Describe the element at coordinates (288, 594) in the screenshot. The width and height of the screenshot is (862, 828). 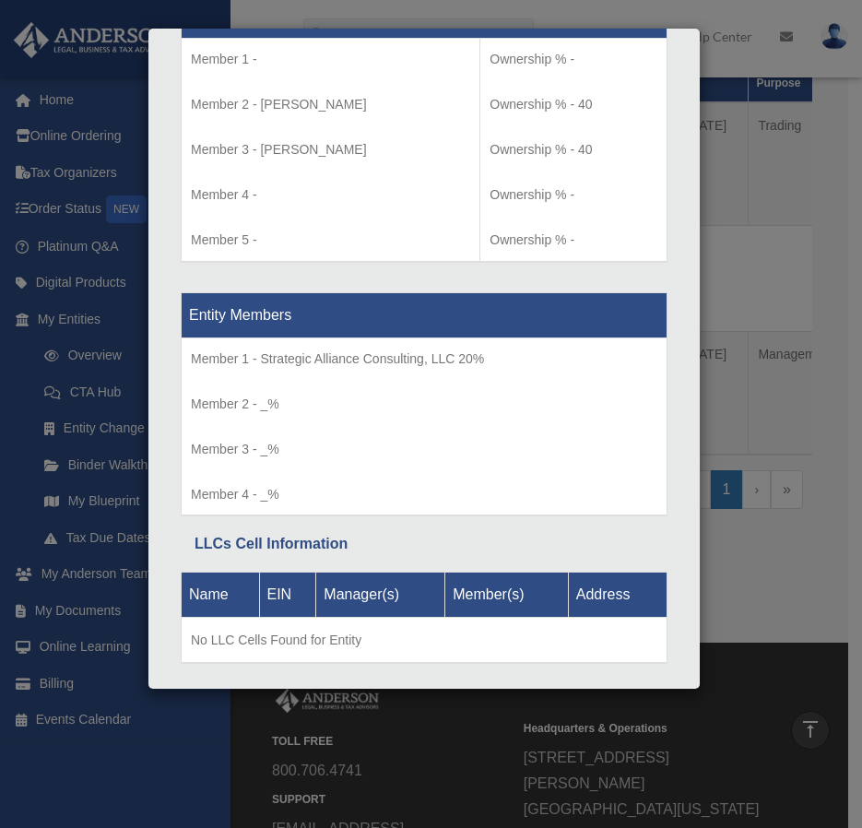
I see `th: EIN` at that location.